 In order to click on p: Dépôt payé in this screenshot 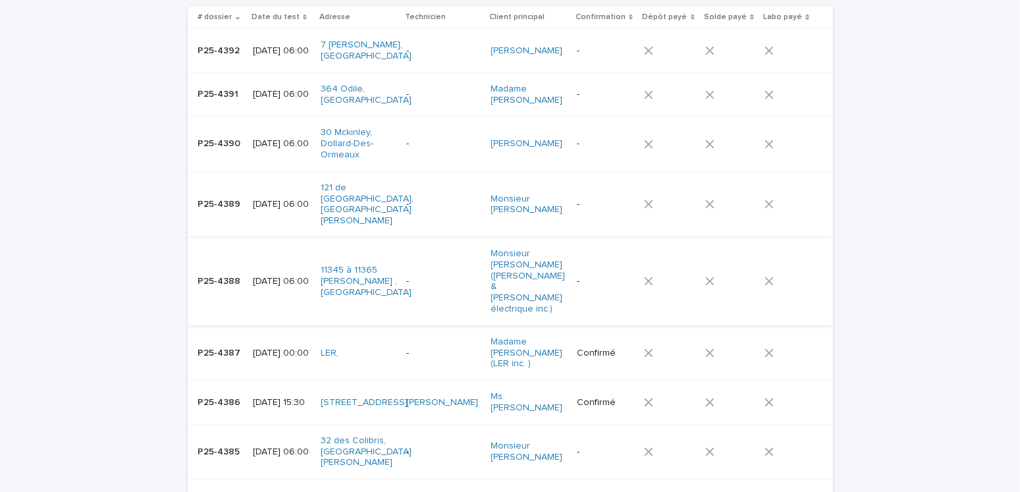, I will do `click(665, 17)`.